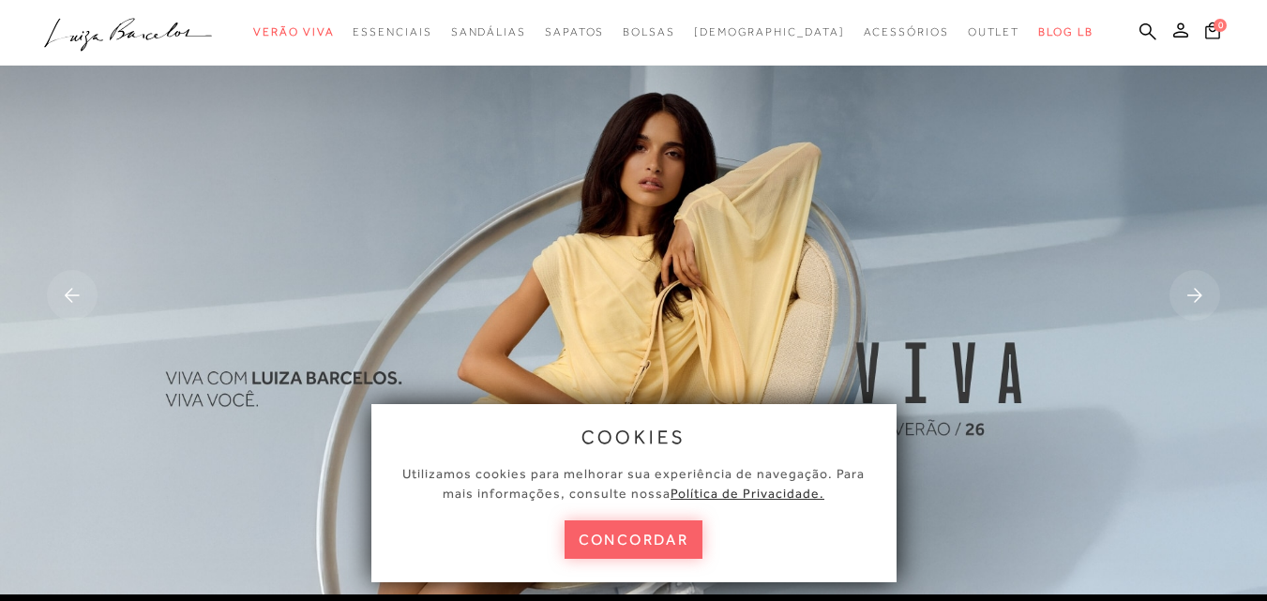 The image size is (1267, 601). Describe the element at coordinates (293, 32) in the screenshot. I see `span: Verão Viva` at that location.